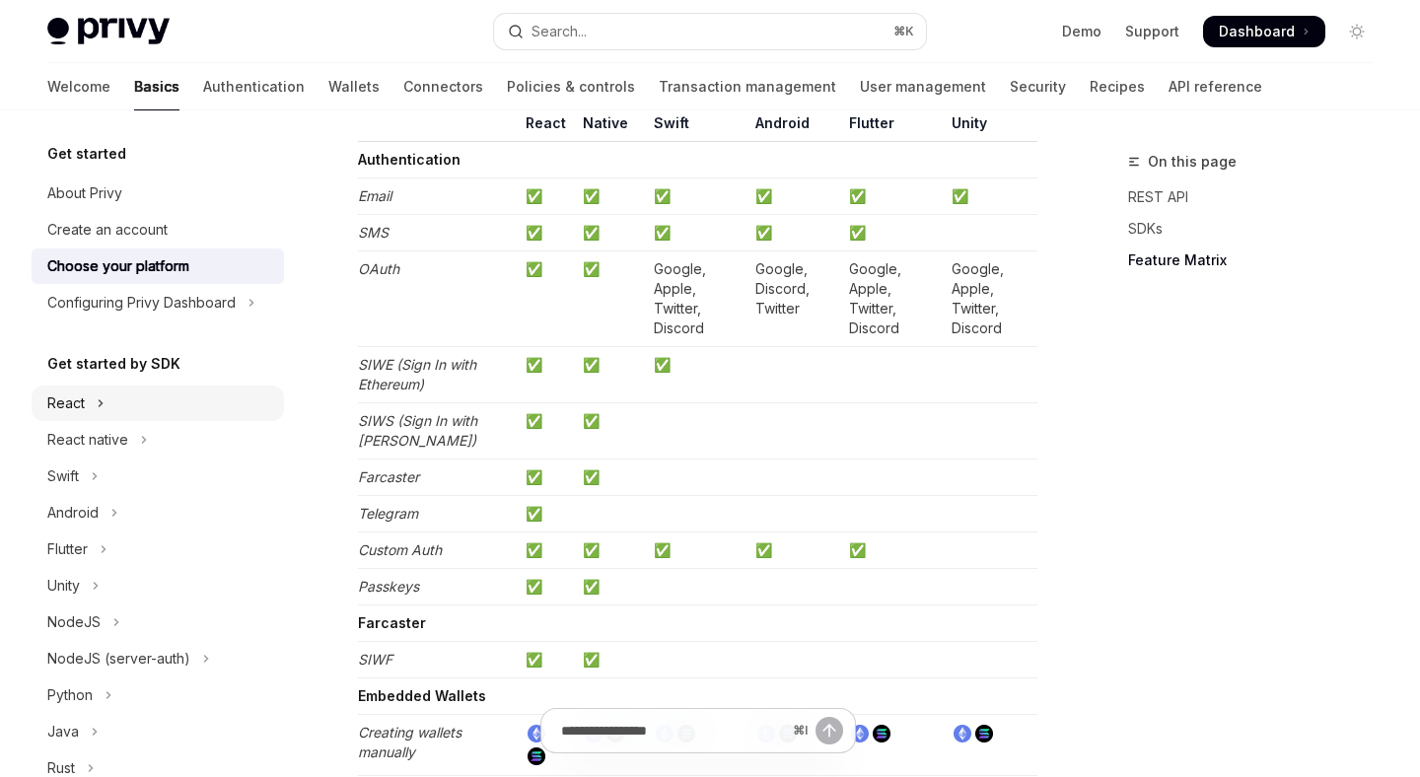  What do you see at coordinates (829, 731) in the screenshot?
I see `button: Send message` at bounding box center [829, 731].